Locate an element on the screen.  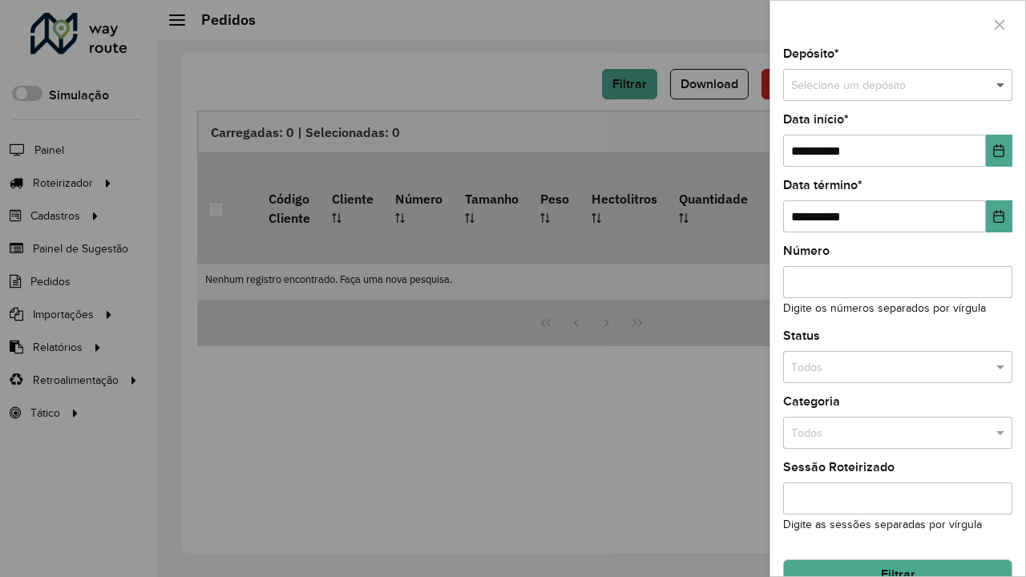
label: Número is located at coordinates (807, 251).